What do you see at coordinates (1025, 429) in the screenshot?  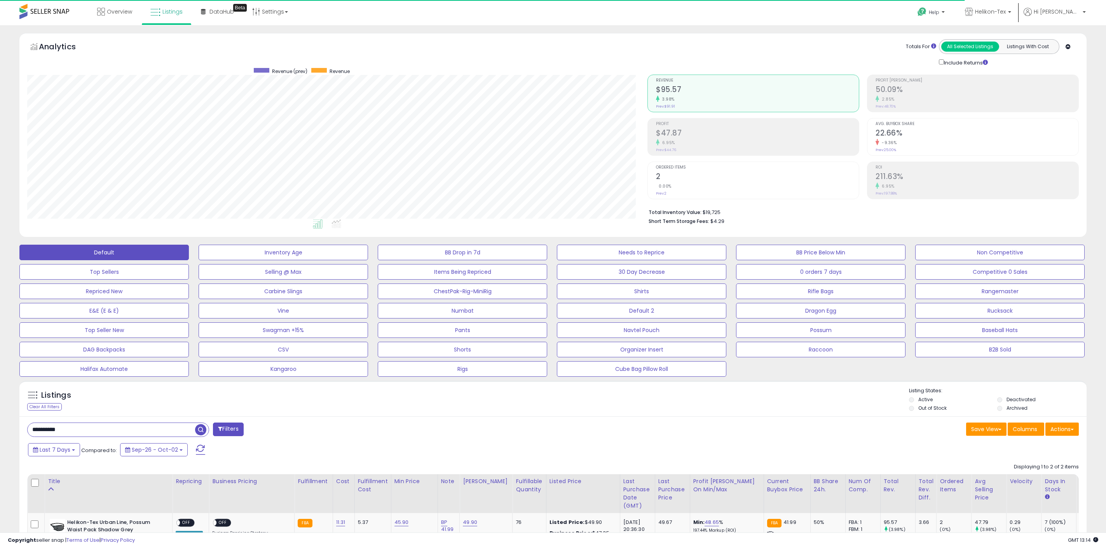 I see `span: Columns` at bounding box center [1025, 429].